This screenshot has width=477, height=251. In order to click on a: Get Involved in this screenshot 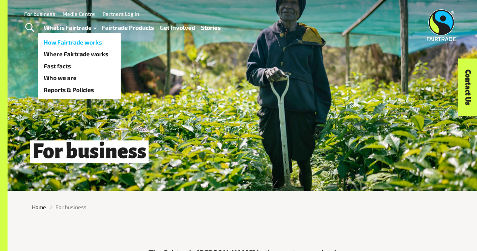, I will do `click(177, 27)`.